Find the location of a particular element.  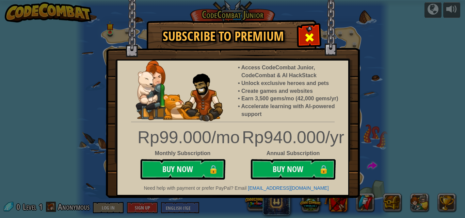

div: Rp99.000/mo is located at coordinates (183, 138).